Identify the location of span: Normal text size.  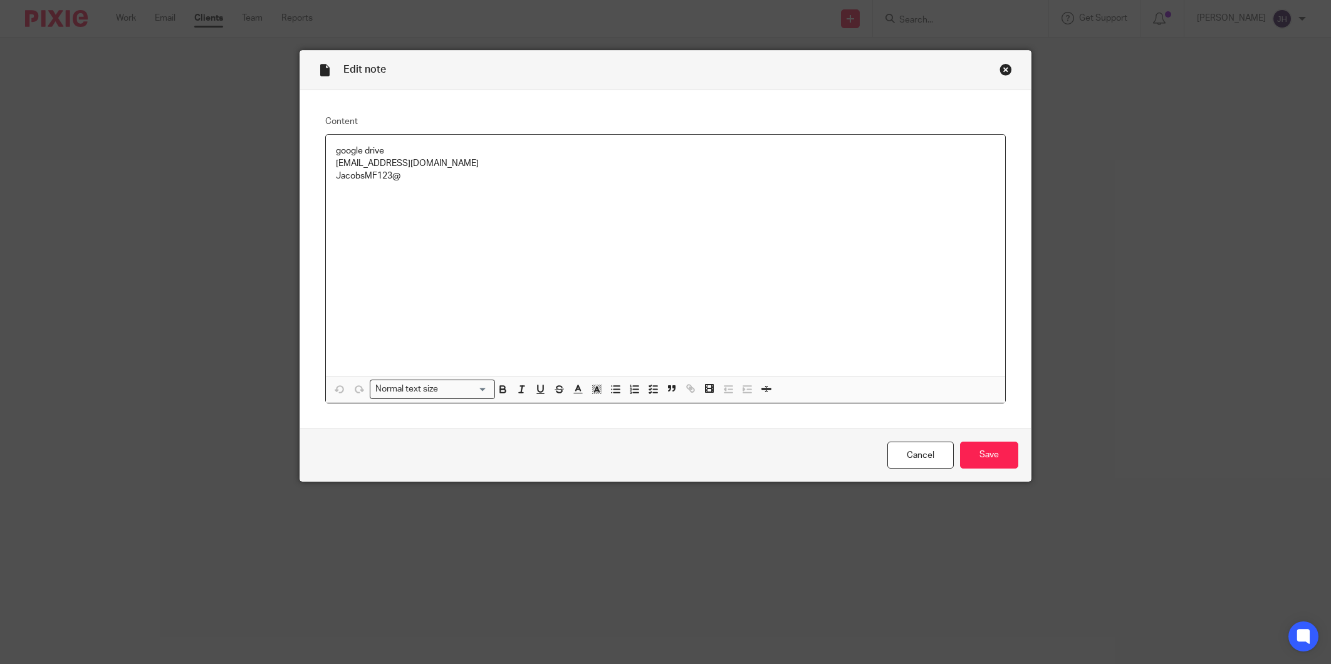
(407, 389).